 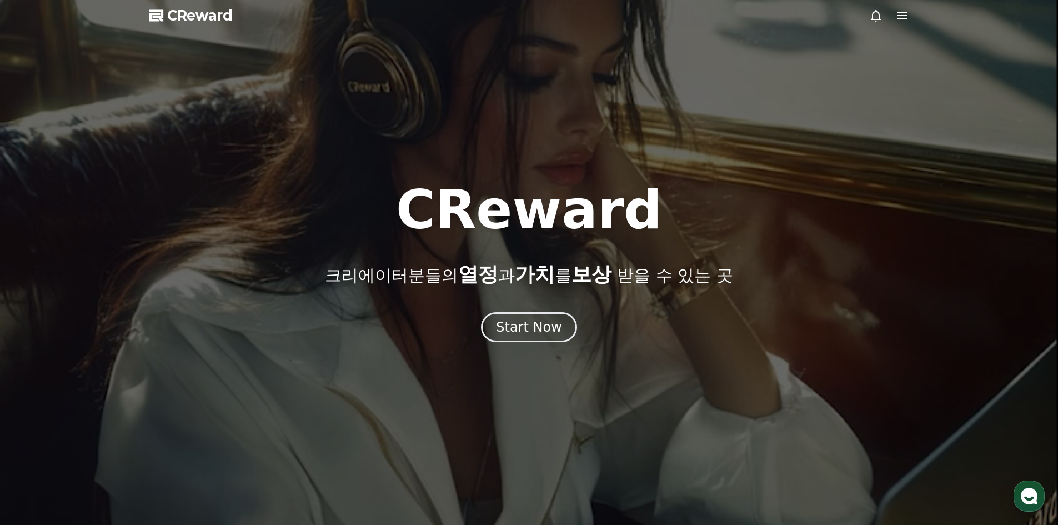 What do you see at coordinates (529, 274) in the screenshot?
I see `p: 크리에이터분들의 과 를 받을 수 있는 곳` at bounding box center [529, 274].